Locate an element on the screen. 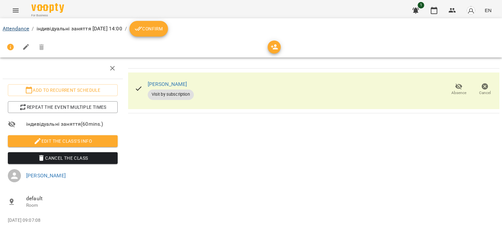 This screenshot has width=502, height=227. img: avatar_s.png is located at coordinates (471, 10).